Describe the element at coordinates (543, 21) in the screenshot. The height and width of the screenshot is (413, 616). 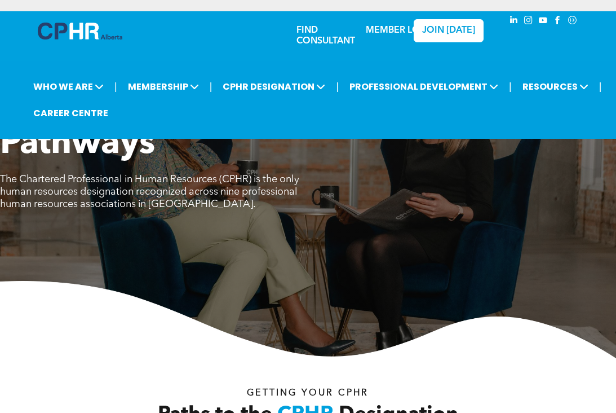
I see `a: youtube` at that location.